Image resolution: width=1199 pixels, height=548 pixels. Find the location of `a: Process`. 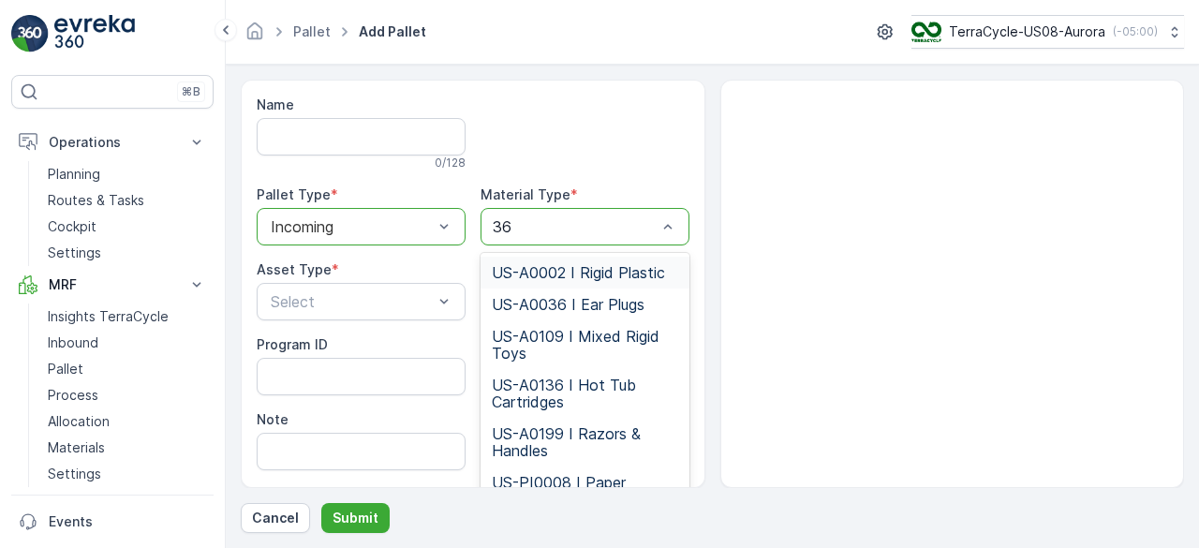

a: Process is located at coordinates (126, 395).